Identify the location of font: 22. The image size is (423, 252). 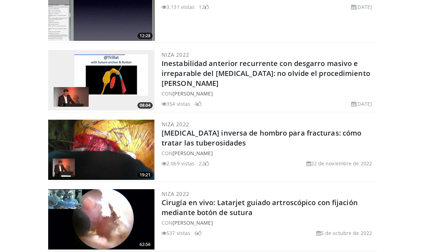
(202, 163).